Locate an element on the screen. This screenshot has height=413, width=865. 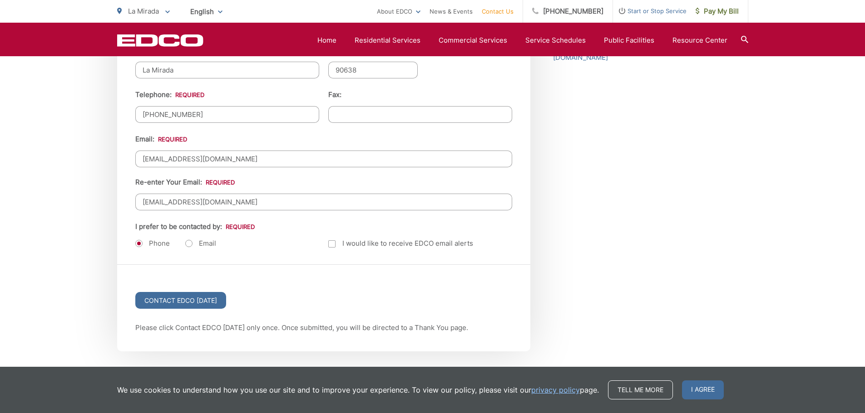
a: Service Schedules is located at coordinates (555, 40).